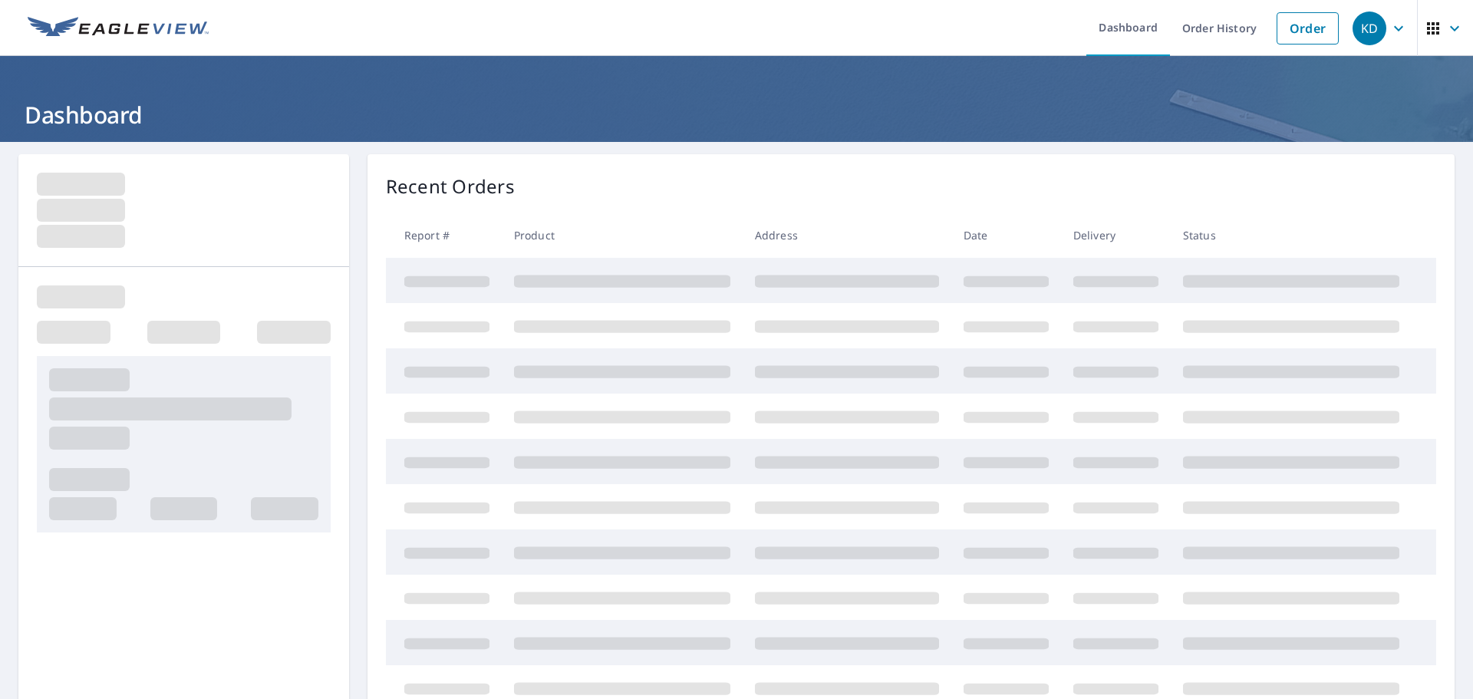  I want to click on th: Address, so click(847, 235).